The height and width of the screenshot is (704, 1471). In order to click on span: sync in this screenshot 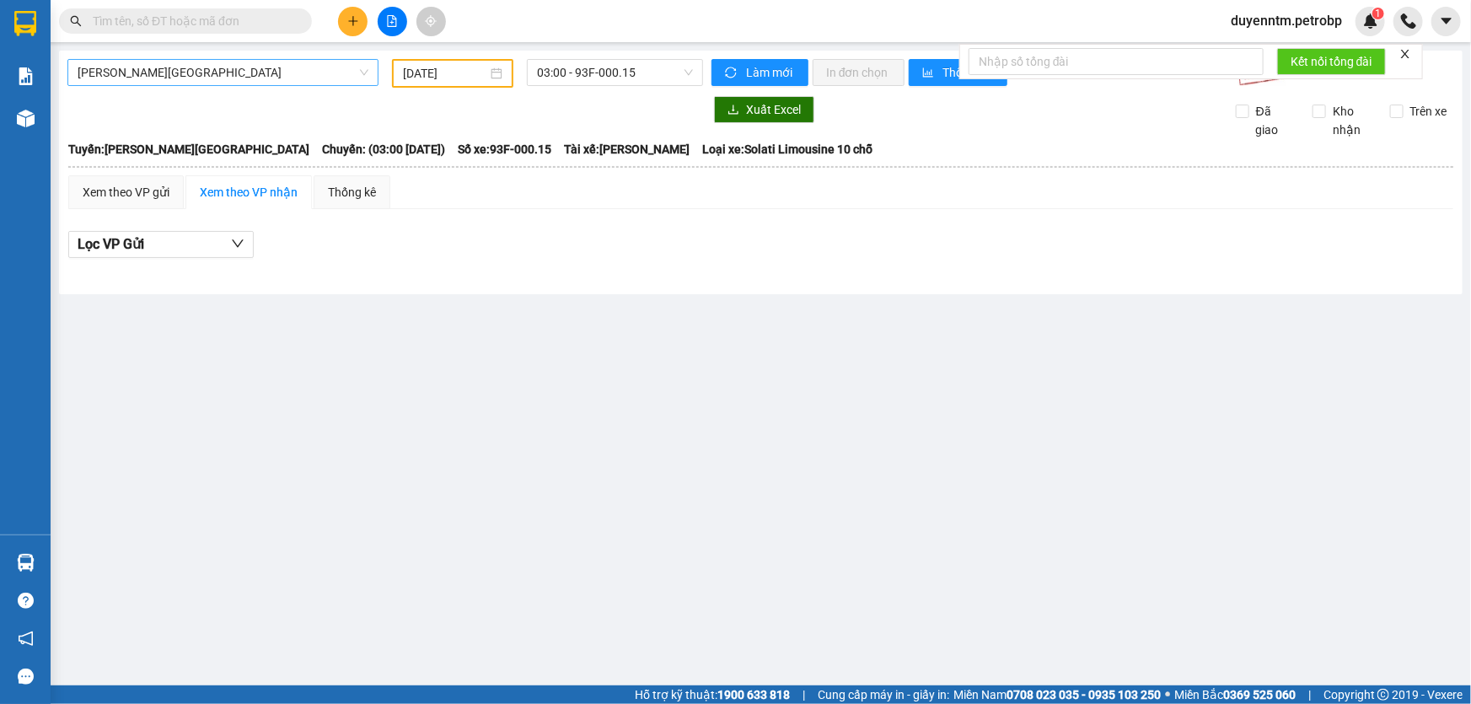, I will do `click(731, 73)`.